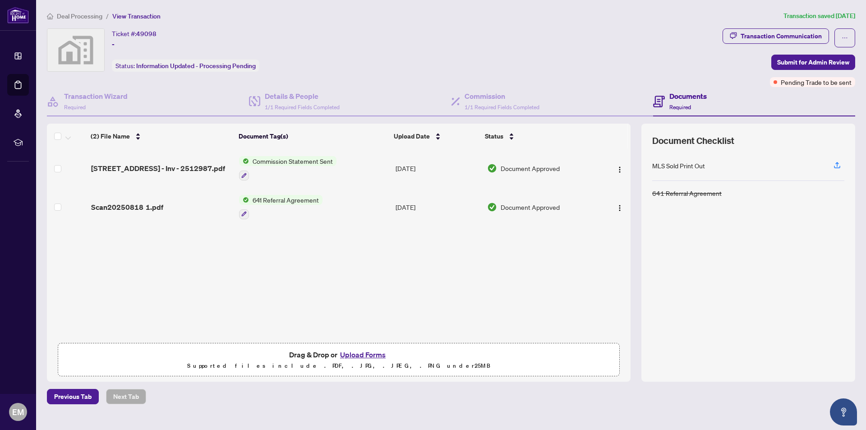 Image resolution: width=866 pixels, height=430 pixels. Describe the element at coordinates (302, 96) in the screenshot. I see `h4: Details & People` at that location.